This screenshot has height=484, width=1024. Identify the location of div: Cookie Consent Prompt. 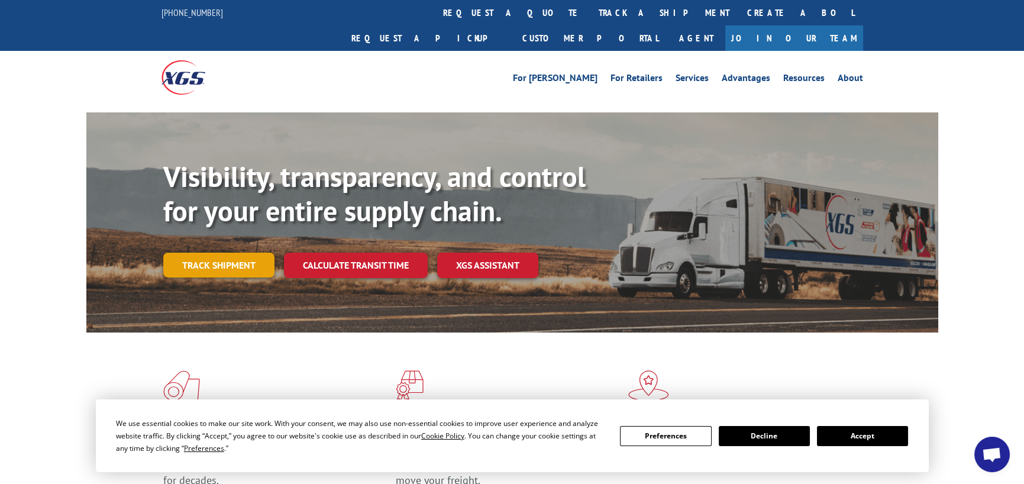
(513, 436).